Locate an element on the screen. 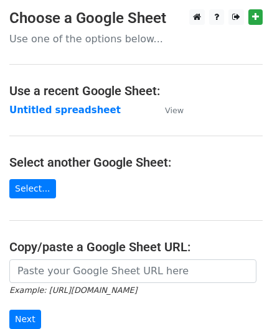 The image size is (272, 329). input: Next is located at coordinates (25, 319).